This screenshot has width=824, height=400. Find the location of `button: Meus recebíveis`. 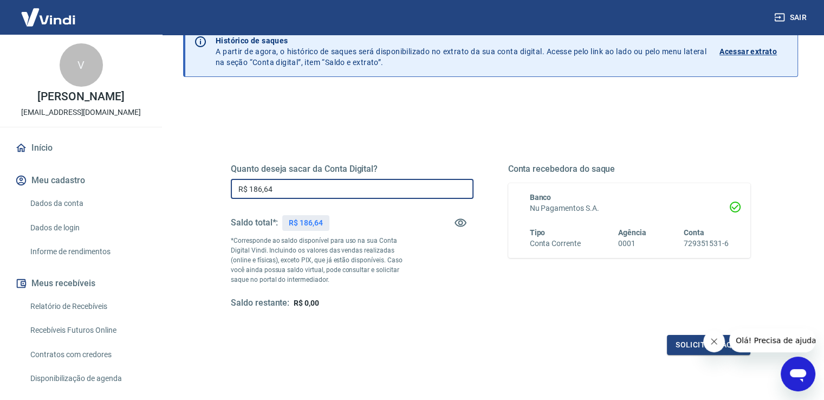

button: Meus recebíveis is located at coordinates (81, 283).